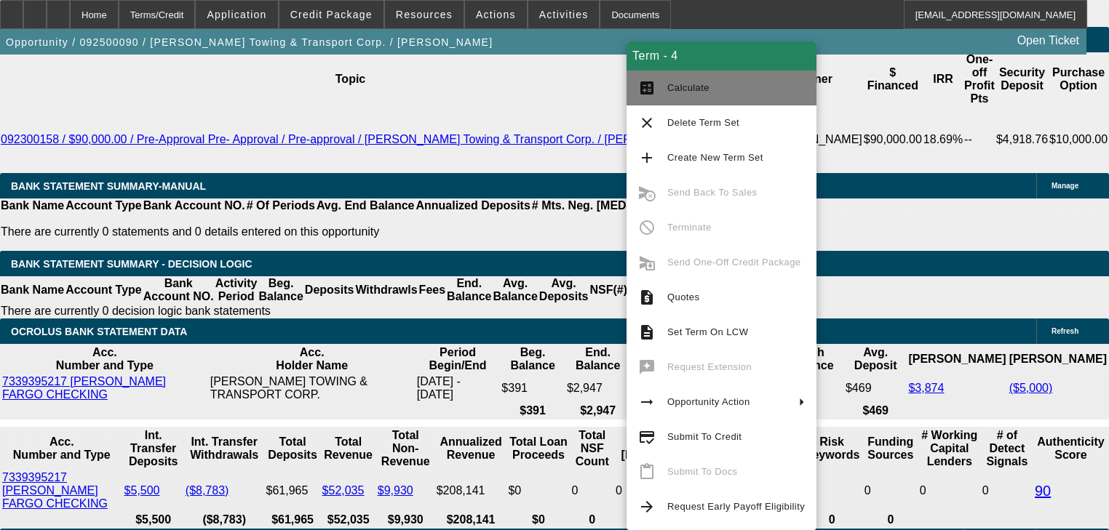 The image size is (1109, 530). I want to click on th: $52,035, so click(349, 520).